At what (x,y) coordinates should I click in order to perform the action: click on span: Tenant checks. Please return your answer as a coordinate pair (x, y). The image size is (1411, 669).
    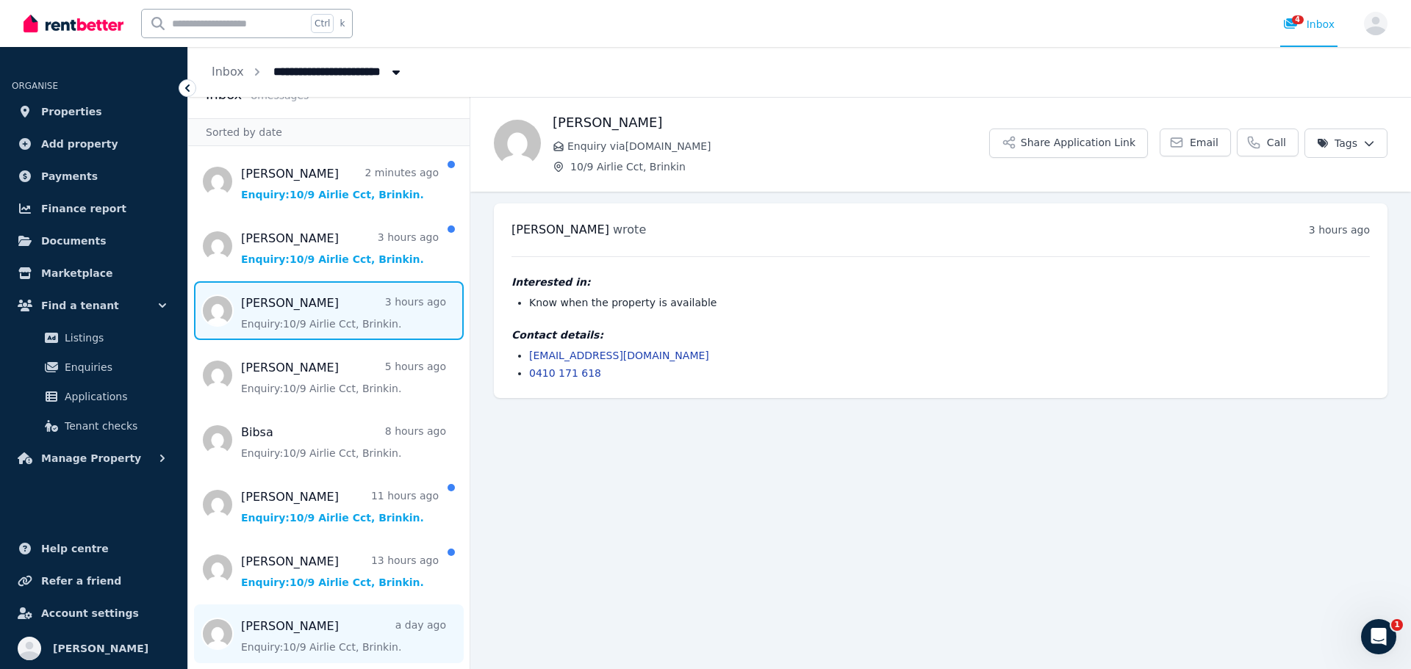
    Looking at the image, I should click on (114, 426).